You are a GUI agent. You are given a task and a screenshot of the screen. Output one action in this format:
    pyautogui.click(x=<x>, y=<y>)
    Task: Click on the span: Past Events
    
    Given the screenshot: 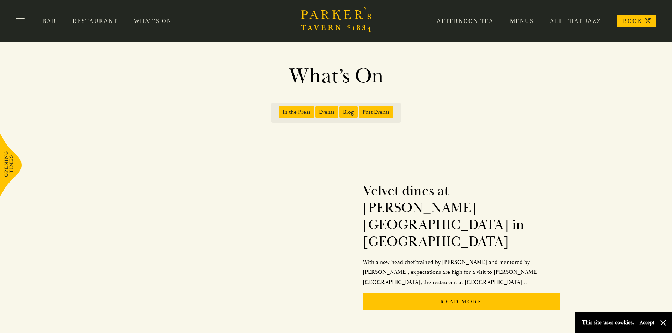 What is the action you would take?
    pyautogui.click(x=376, y=112)
    